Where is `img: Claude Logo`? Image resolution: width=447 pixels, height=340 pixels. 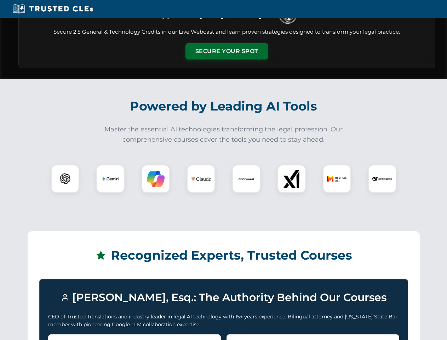
img: Claude Logo is located at coordinates (201, 179).